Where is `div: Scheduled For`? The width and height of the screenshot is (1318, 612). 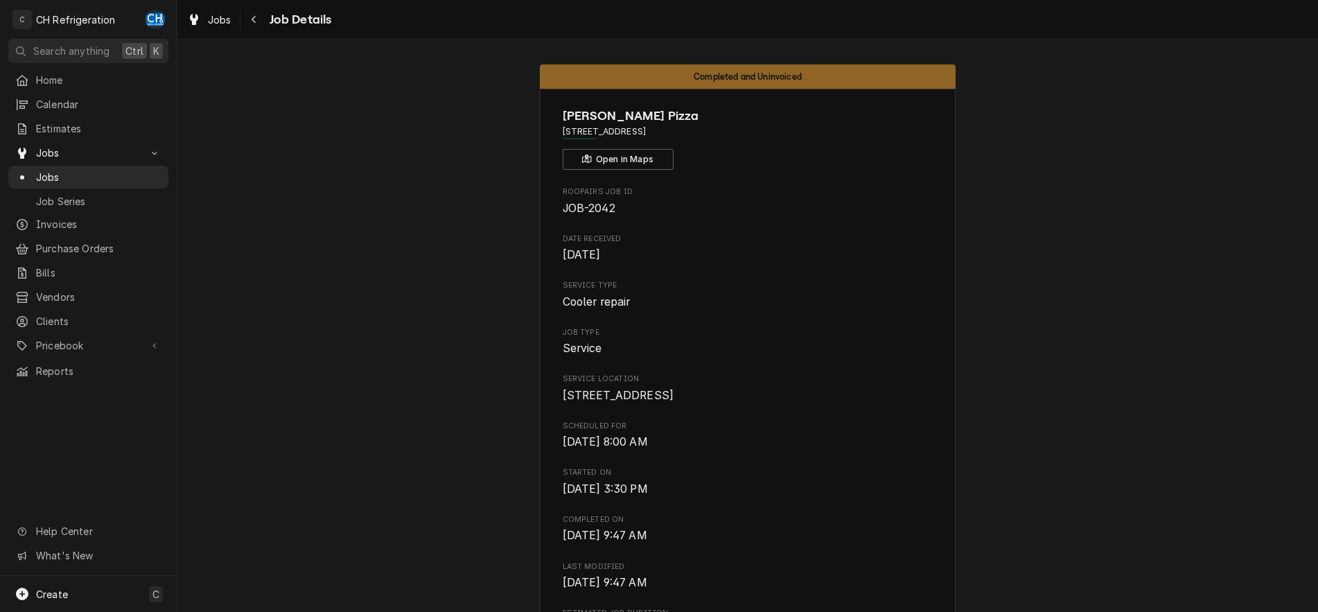 div: Scheduled For is located at coordinates (748, 435).